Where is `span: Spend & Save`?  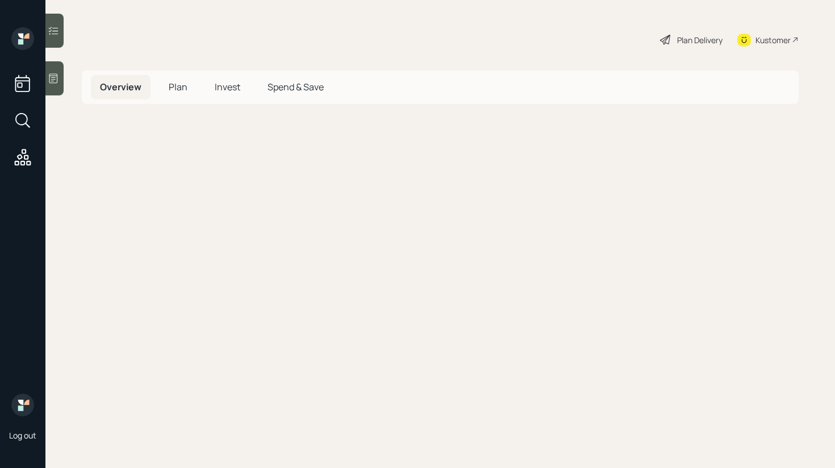
span: Spend & Save is located at coordinates (295, 87).